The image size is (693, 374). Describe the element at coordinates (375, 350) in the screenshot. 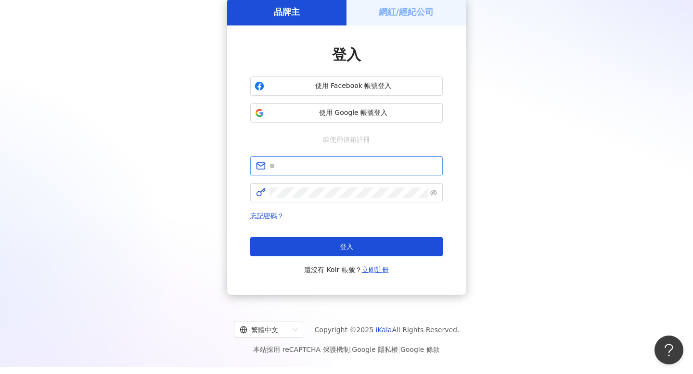

I see `a: Google 隱私權` at that location.